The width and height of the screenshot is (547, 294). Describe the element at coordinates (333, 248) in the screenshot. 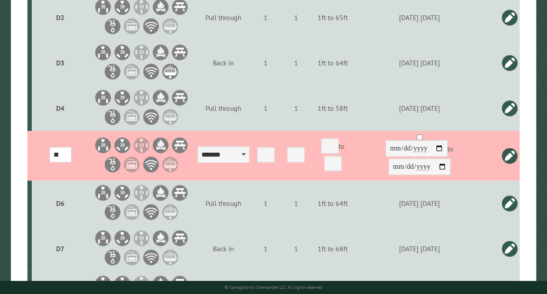

I see `div: 1ft to 68ft` at that location.